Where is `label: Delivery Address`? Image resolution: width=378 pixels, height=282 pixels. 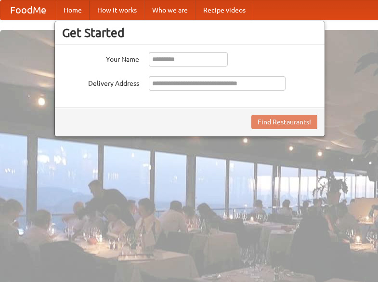 label: Delivery Address is located at coordinates (101, 82).